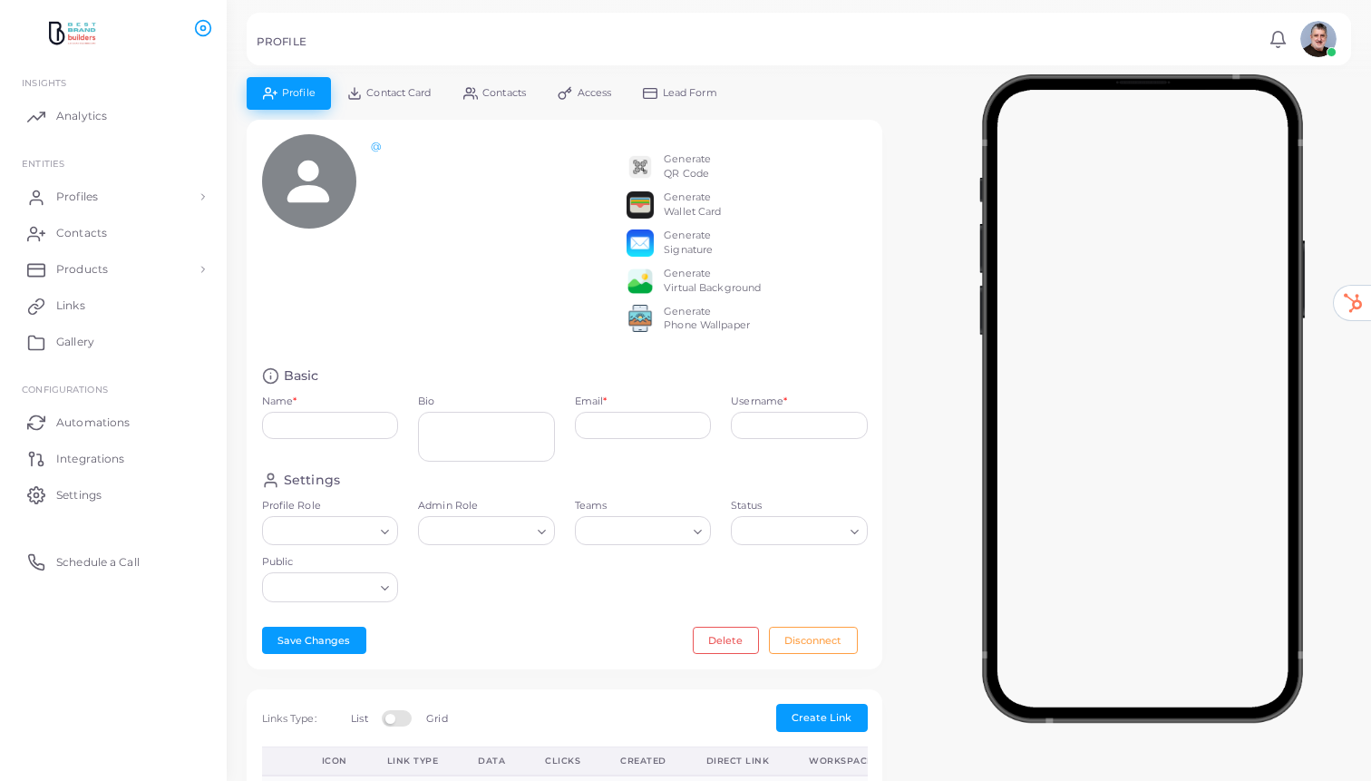  I want to click on label: Bio, so click(486, 402).